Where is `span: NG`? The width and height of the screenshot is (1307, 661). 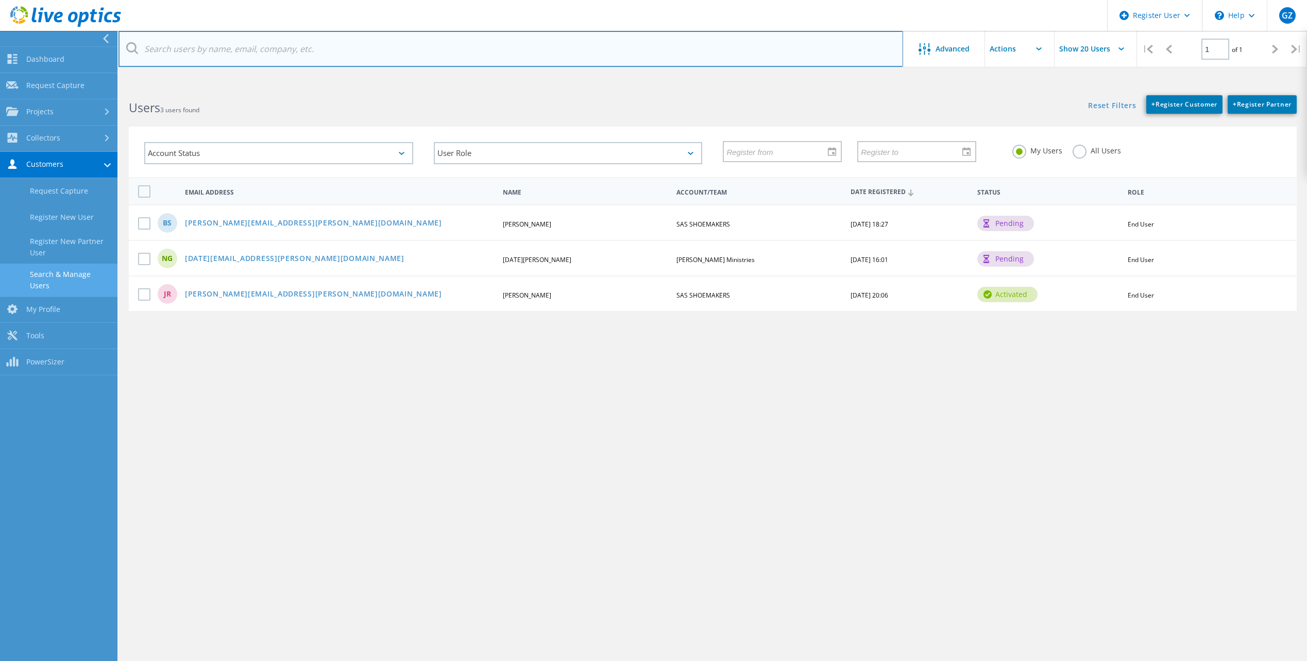
span: NG is located at coordinates (167, 259).